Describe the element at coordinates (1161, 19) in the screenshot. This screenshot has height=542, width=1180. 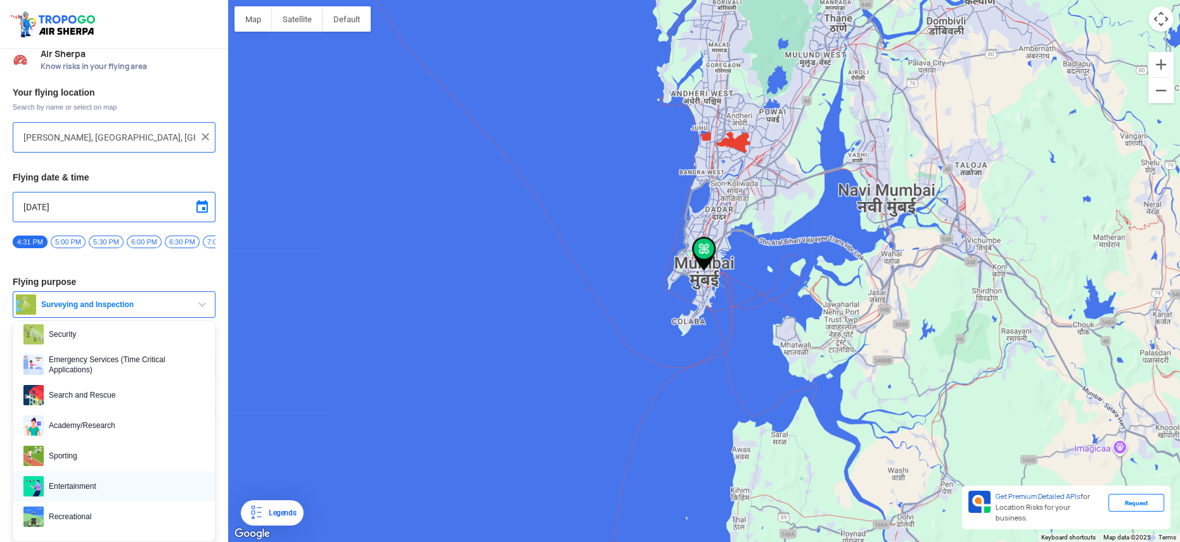
I see `button: Map camera controls` at that location.